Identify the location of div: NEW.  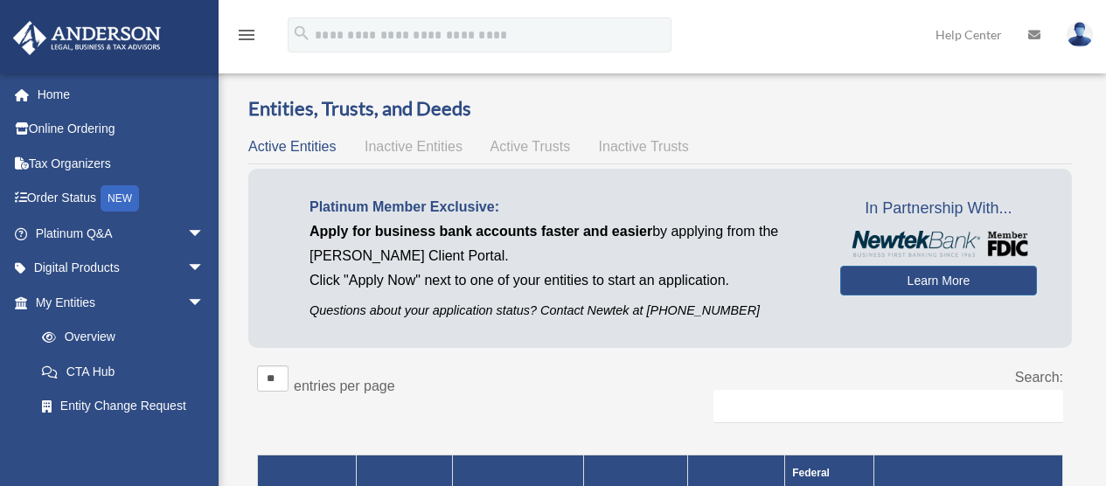
(120, 198).